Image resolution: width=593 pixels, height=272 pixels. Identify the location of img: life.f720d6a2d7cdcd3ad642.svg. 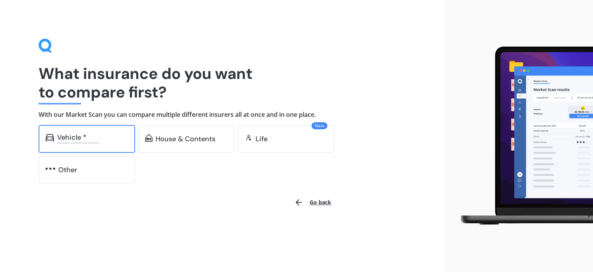
(249, 138).